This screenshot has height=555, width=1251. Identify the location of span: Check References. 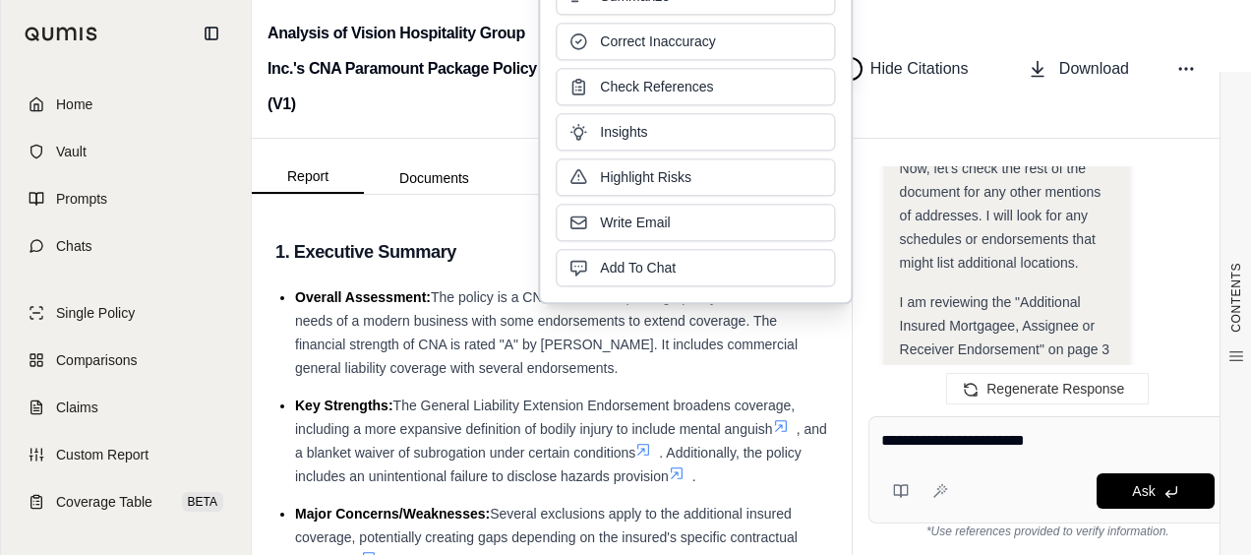
(656, 87).